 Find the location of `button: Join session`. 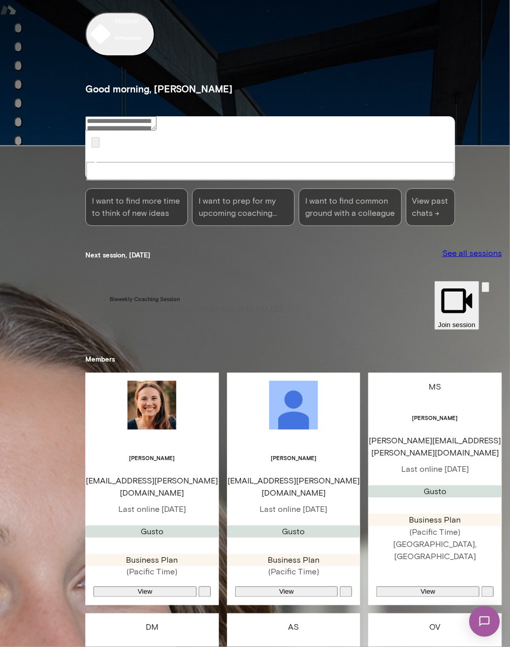

button: Join session is located at coordinates (457, 305).